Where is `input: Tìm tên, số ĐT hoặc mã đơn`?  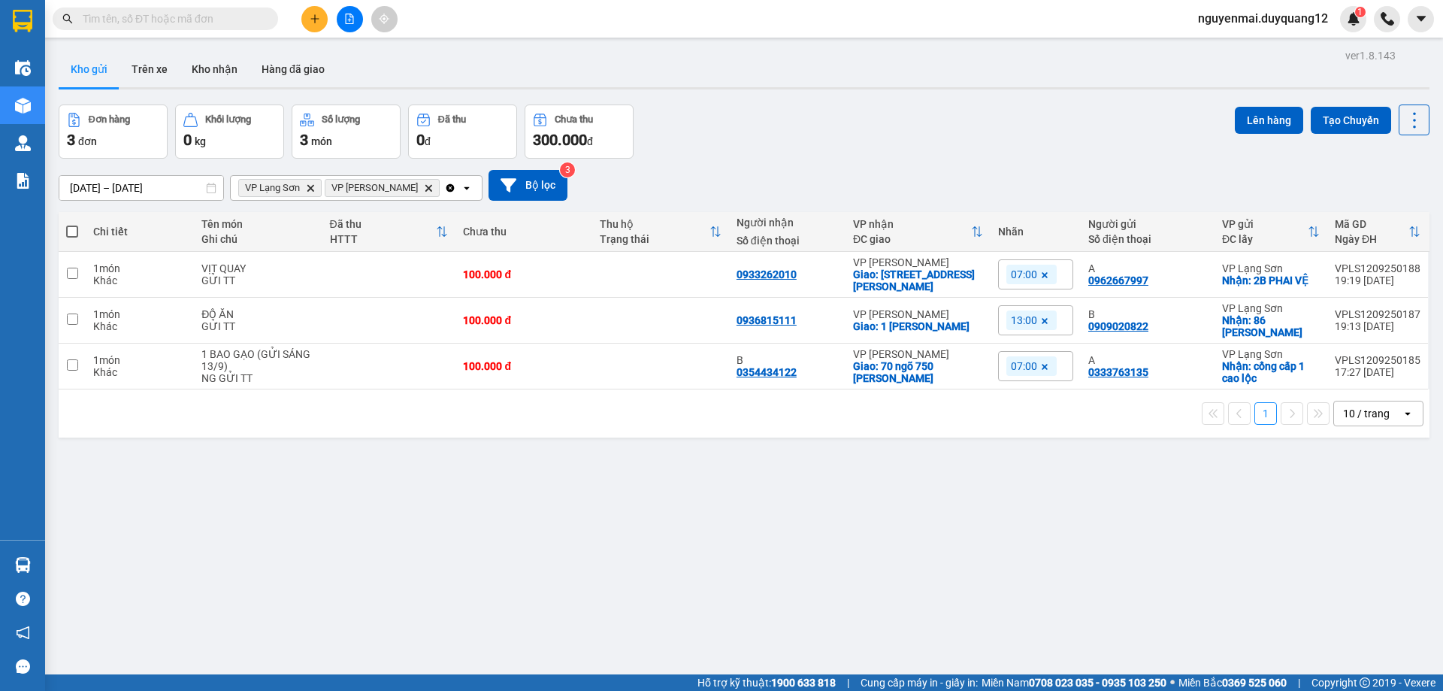
input: Tìm tên, số ĐT hoặc mã đơn is located at coordinates (171, 19).